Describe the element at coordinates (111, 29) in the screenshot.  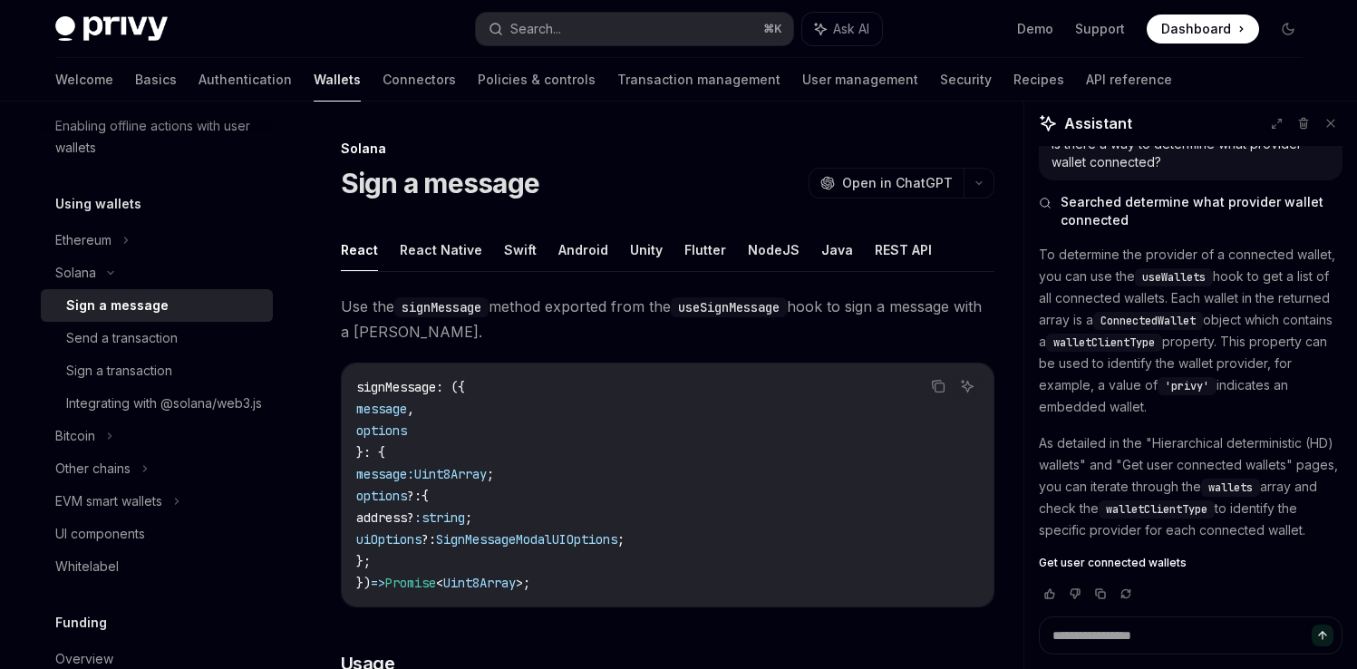
I see `img: dark logo` at that location.